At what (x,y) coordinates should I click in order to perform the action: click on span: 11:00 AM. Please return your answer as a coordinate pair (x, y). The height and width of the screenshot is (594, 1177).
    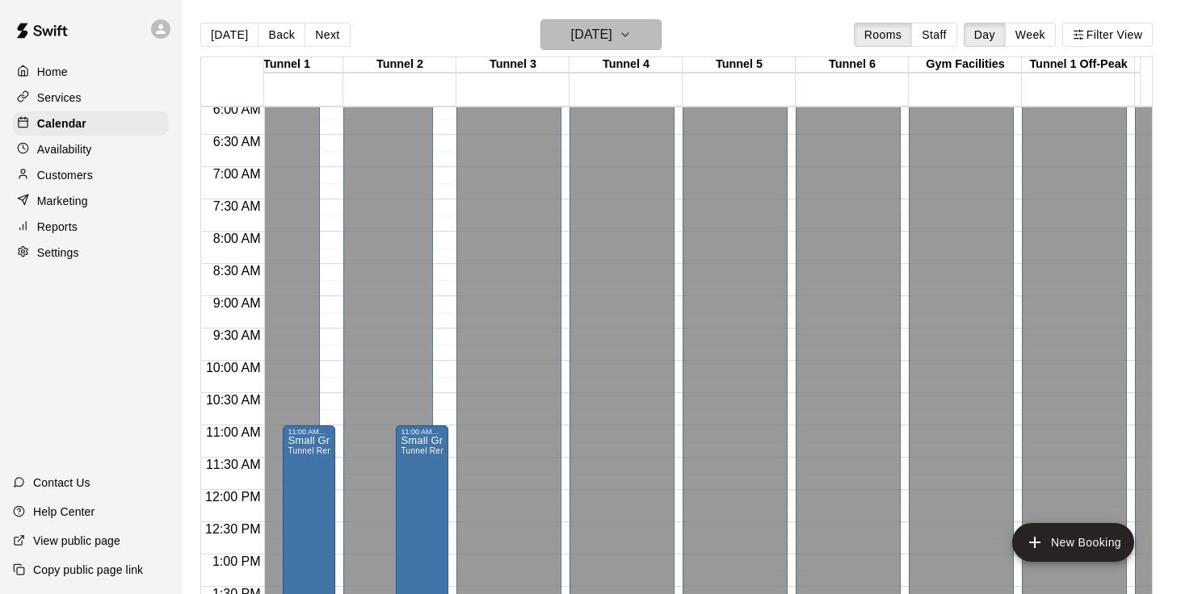
    Looking at the image, I should click on (233, 432).